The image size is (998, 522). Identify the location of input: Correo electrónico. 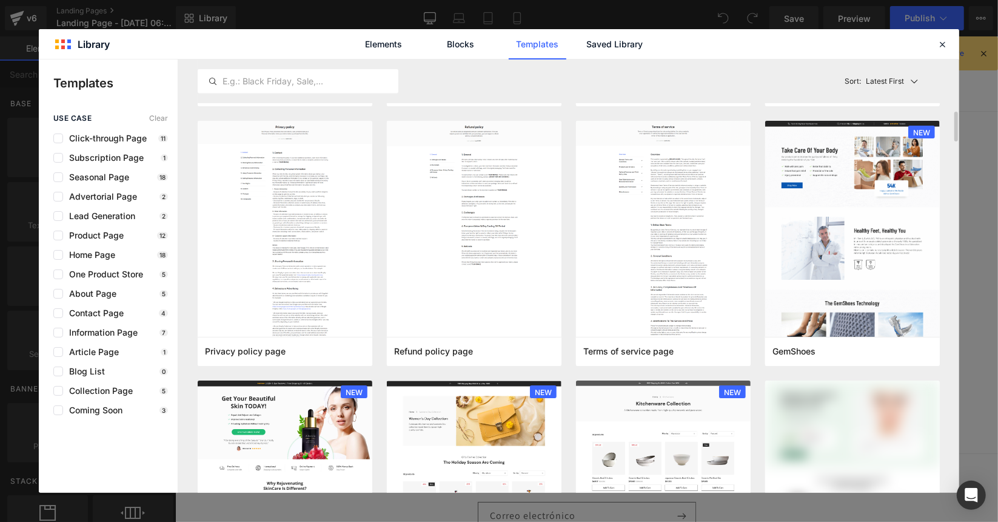
(412, 479).